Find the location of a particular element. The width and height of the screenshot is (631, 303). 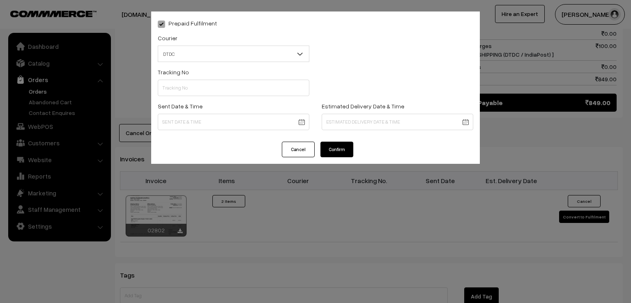

input: Tracking No is located at coordinates (233, 88).